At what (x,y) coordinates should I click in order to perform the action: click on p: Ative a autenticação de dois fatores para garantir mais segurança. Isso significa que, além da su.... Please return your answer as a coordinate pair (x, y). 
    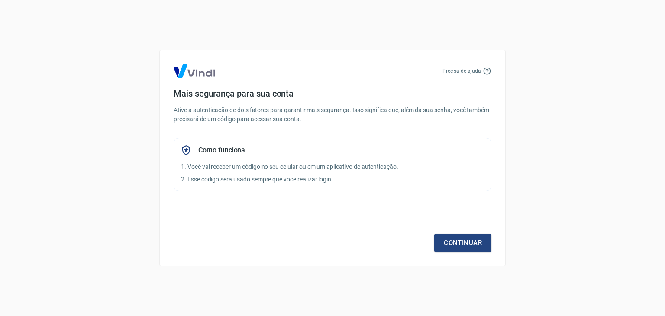
    Looking at the image, I should click on (333, 115).